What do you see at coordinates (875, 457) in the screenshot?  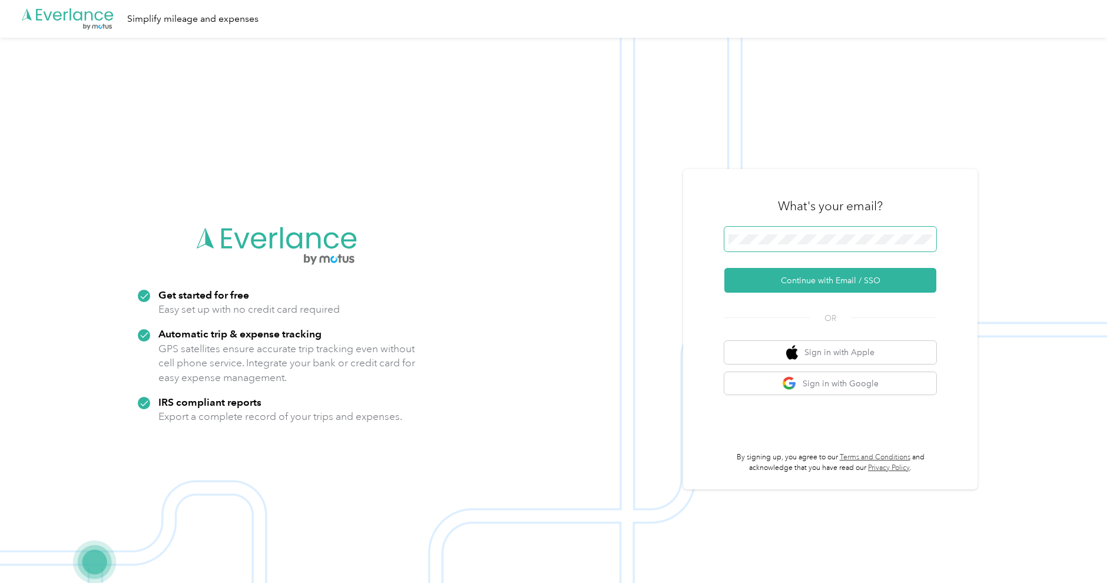 I see `a: Terms and Conditions` at bounding box center [875, 457].